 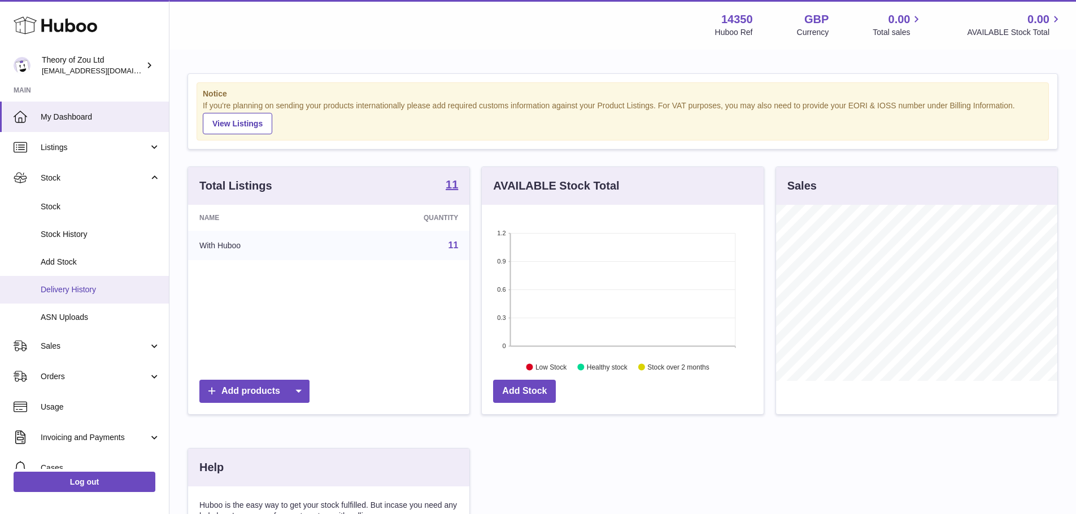 I want to click on strong: Notice, so click(x=622, y=94).